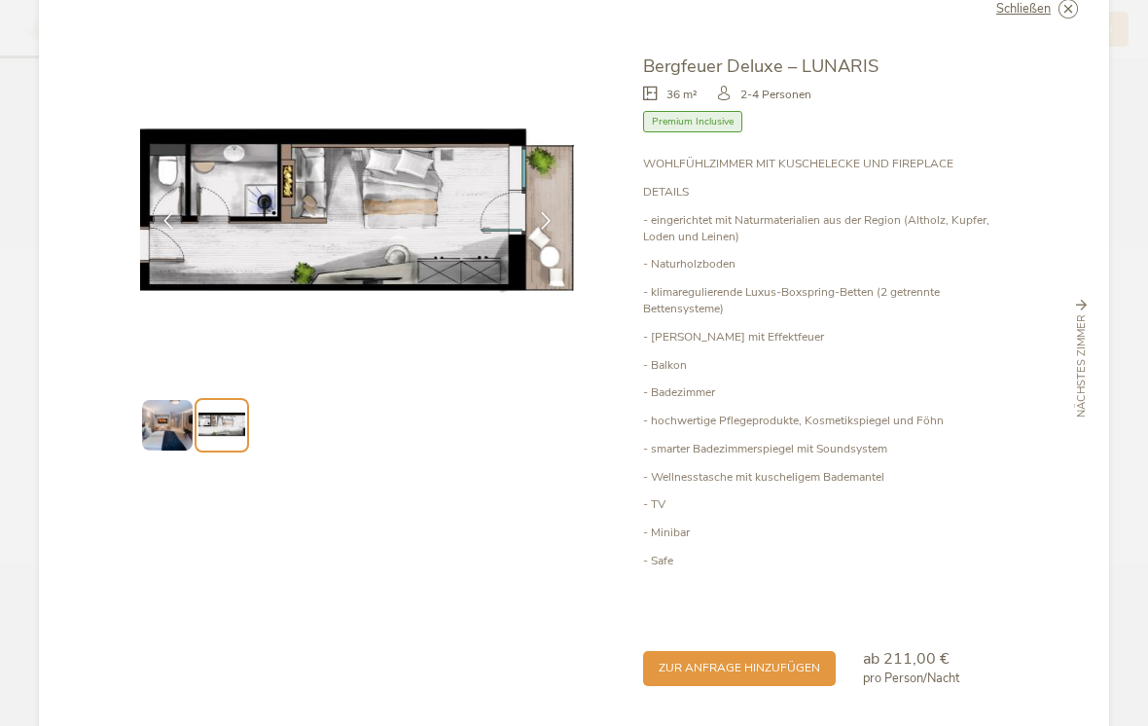 The width and height of the screenshot is (1148, 726). What do you see at coordinates (825, 229) in the screenshot?
I see `p: - eingerichtet mit Naturmaterialien aus der Region (Altholz, Kupfer, Loden und Leinen)` at bounding box center [825, 229].